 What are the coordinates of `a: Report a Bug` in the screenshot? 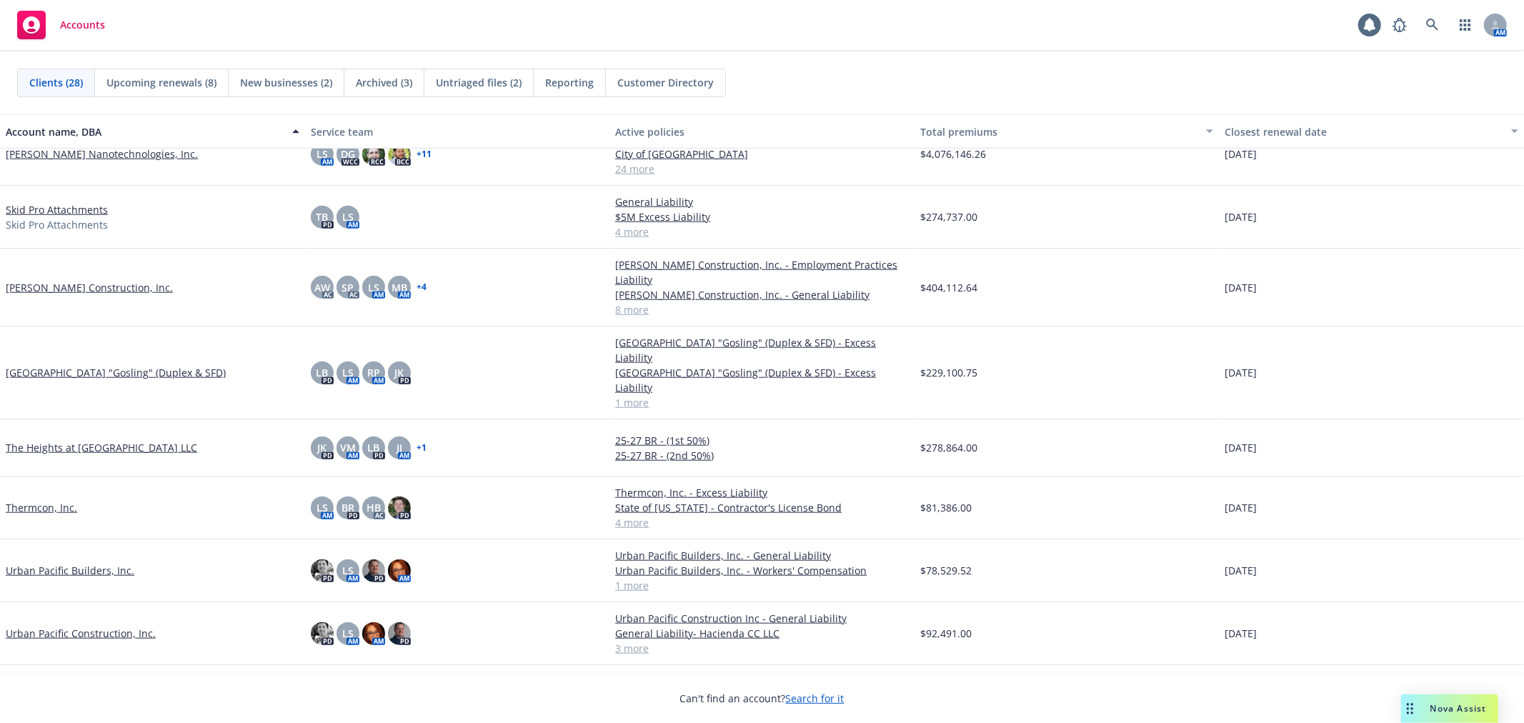 It's located at (1400, 25).